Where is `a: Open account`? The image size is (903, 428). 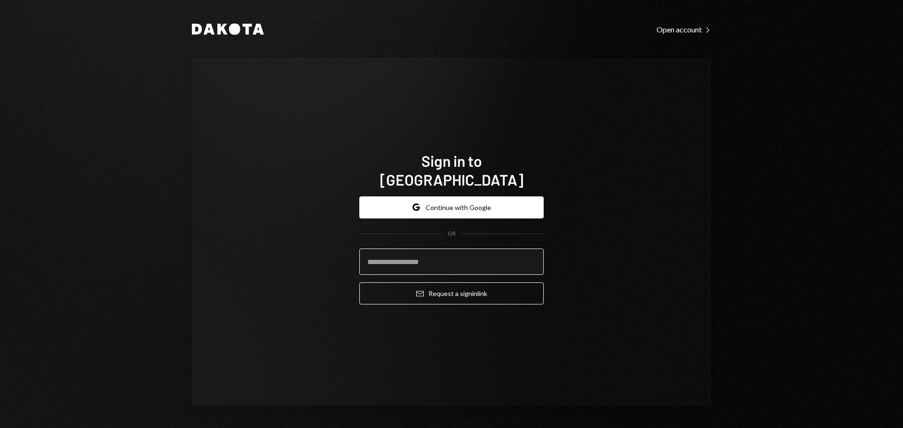 a: Open account is located at coordinates (684, 29).